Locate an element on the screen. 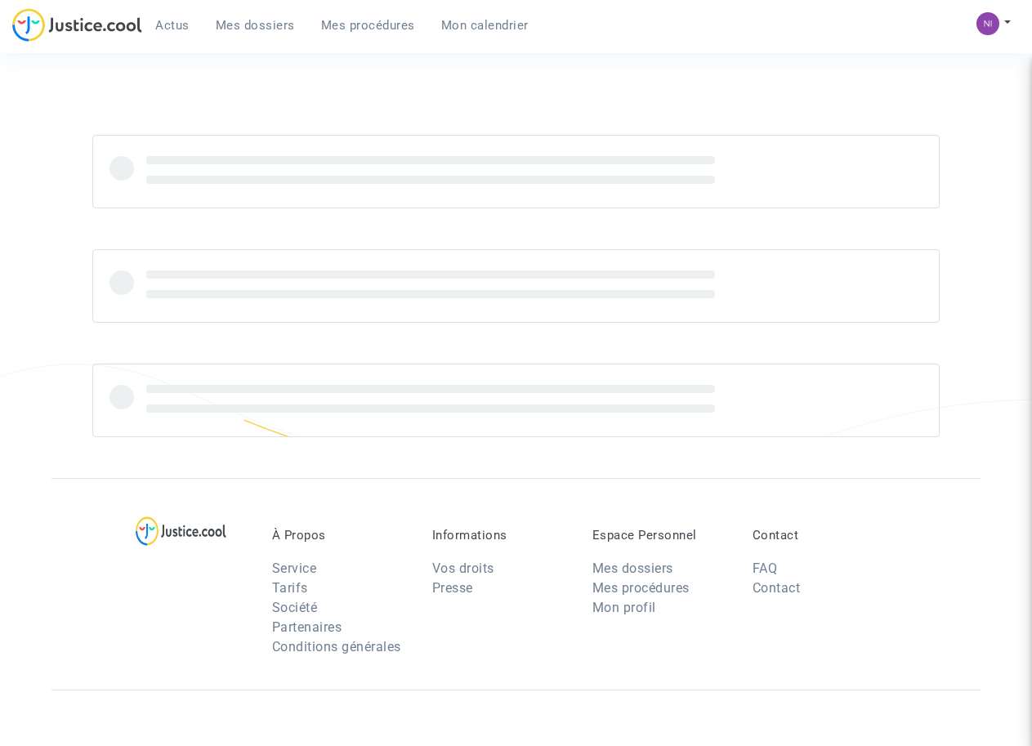  span: Actus is located at coordinates (172, 25).